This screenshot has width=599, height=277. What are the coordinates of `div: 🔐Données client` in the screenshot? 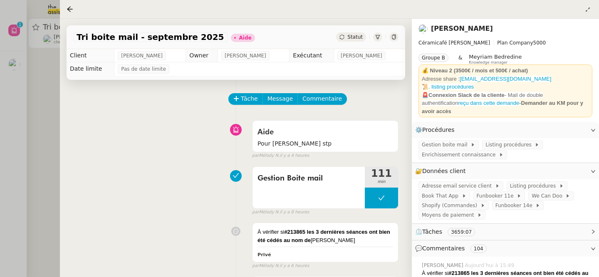 It's located at (505, 171).